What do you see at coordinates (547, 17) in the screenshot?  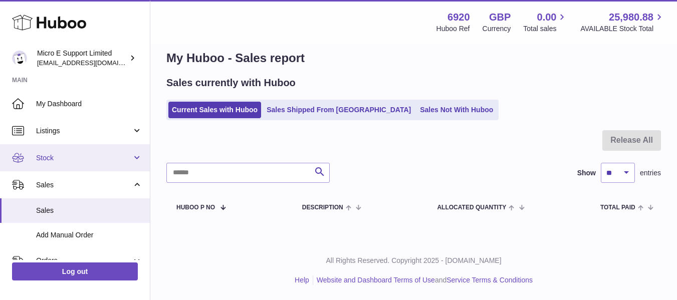 I see `span: 0.00` at bounding box center [547, 17].